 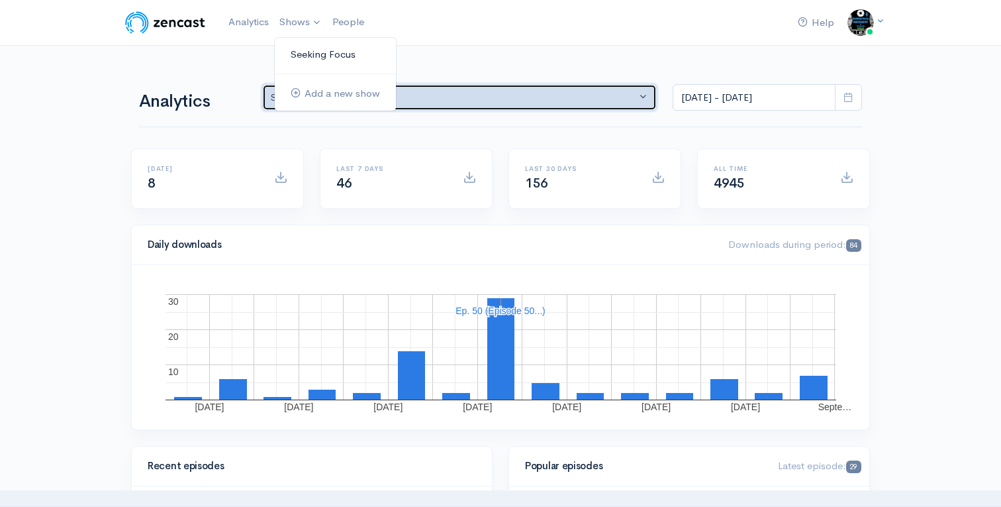 I want to click on text: 30, so click(x=173, y=301).